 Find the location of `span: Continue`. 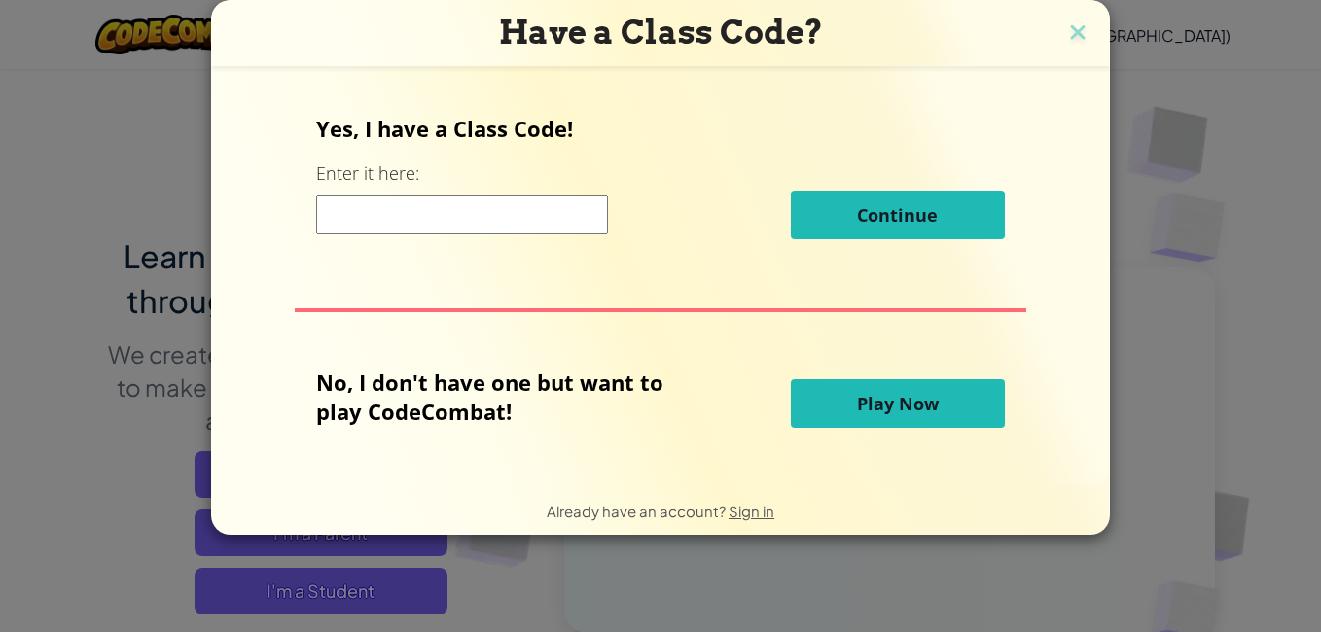

span: Continue is located at coordinates (897, 215).